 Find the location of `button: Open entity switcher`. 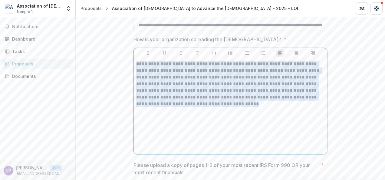

button: Open entity switcher is located at coordinates (69, 8).